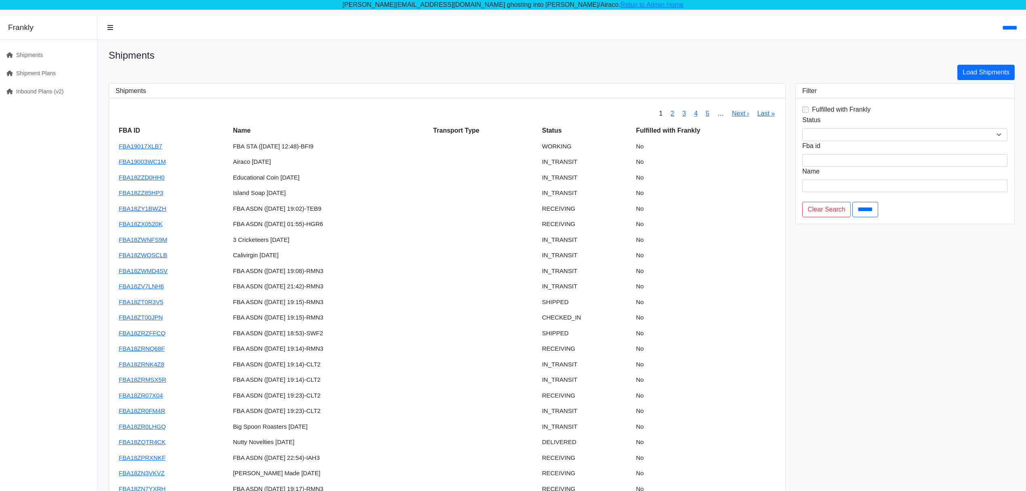 This screenshot has height=491, width=1026. Describe the element at coordinates (562, 55) in the screenshot. I see `h1: Shipments` at that location.